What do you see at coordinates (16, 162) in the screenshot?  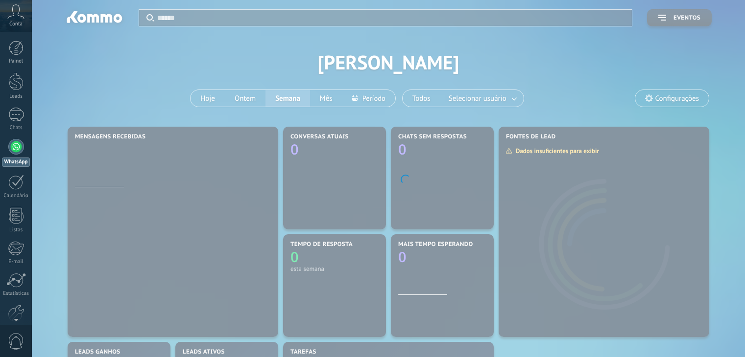 I see `div: WhatsApp` at bounding box center [16, 162].